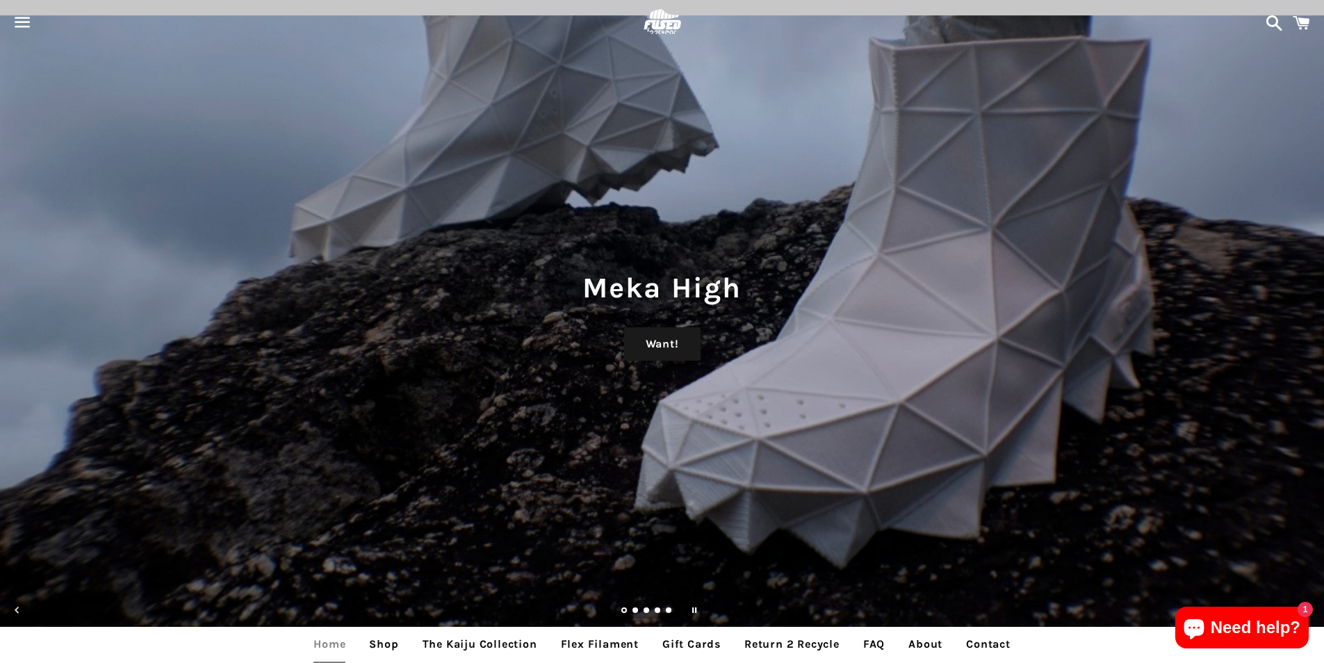 The height and width of the screenshot is (663, 1324). Describe the element at coordinates (600, 644) in the screenshot. I see `a: Flex Filament` at that location.